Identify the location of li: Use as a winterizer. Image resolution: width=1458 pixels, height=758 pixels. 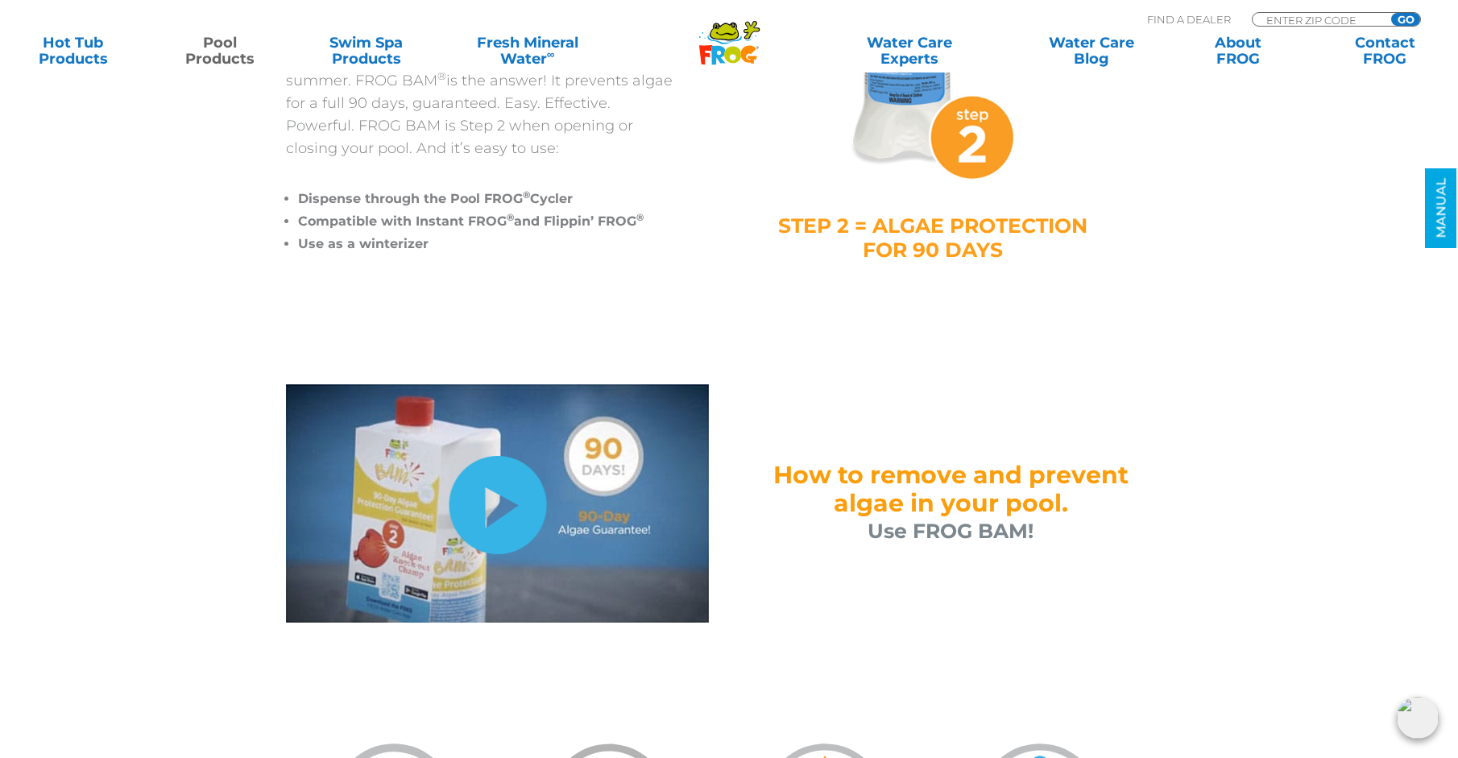
(487, 244).